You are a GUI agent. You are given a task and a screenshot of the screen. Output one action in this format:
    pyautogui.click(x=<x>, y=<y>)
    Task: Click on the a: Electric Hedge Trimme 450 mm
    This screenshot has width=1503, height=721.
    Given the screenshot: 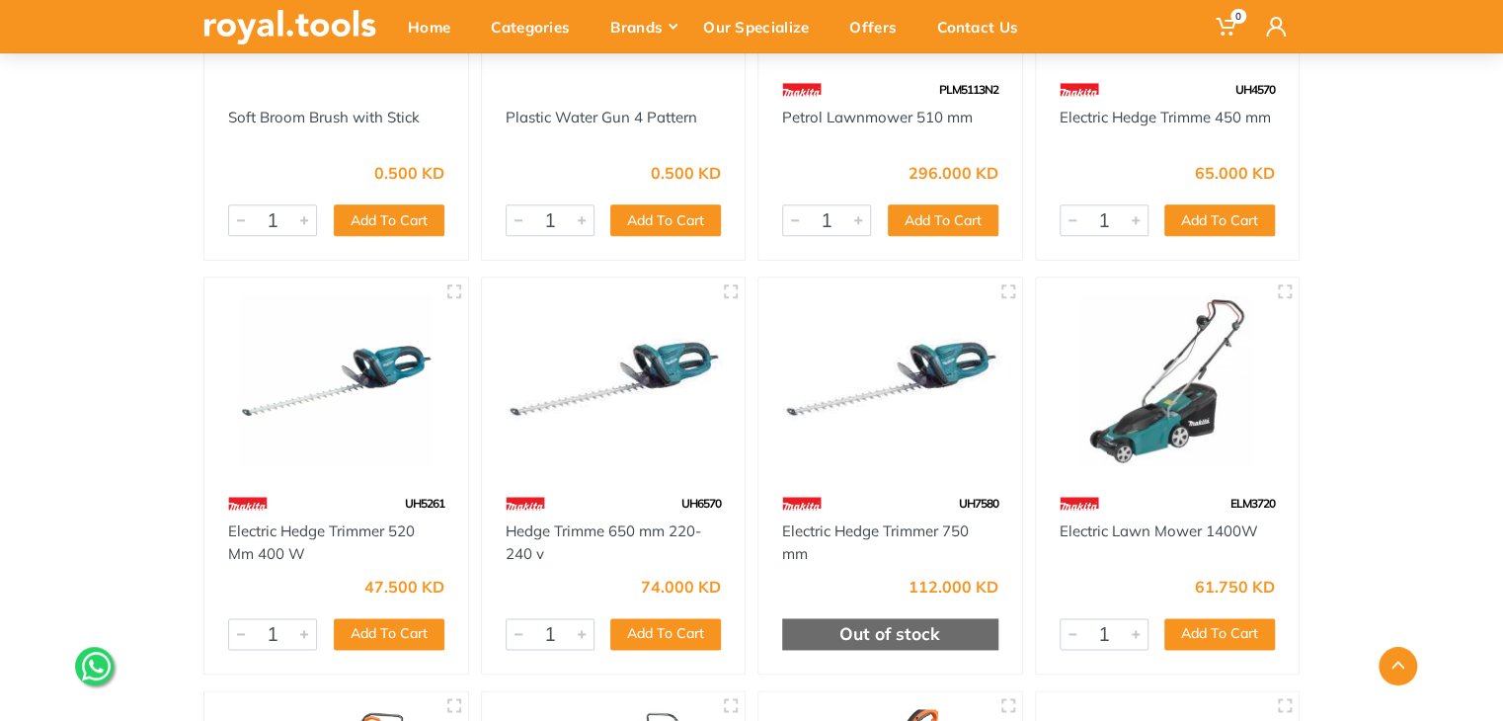 What is the action you would take?
    pyautogui.click(x=1165, y=117)
    